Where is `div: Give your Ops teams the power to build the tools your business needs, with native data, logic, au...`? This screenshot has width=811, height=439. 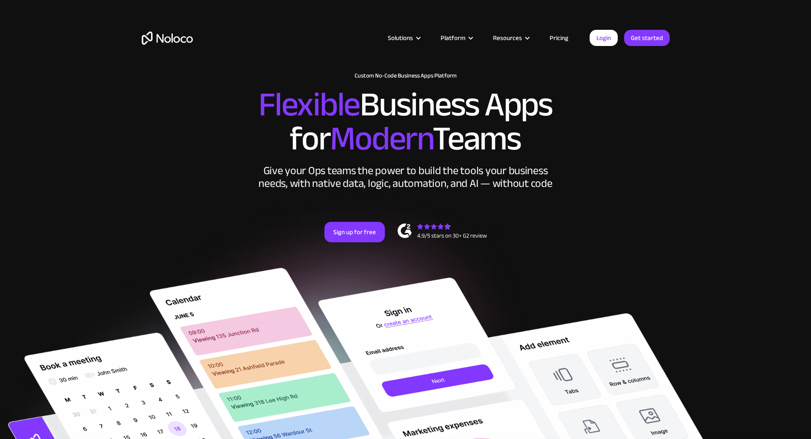
div: Give your Ops teams the power to build the tools your business needs, with native data, logic, au... is located at coordinates (406, 177).